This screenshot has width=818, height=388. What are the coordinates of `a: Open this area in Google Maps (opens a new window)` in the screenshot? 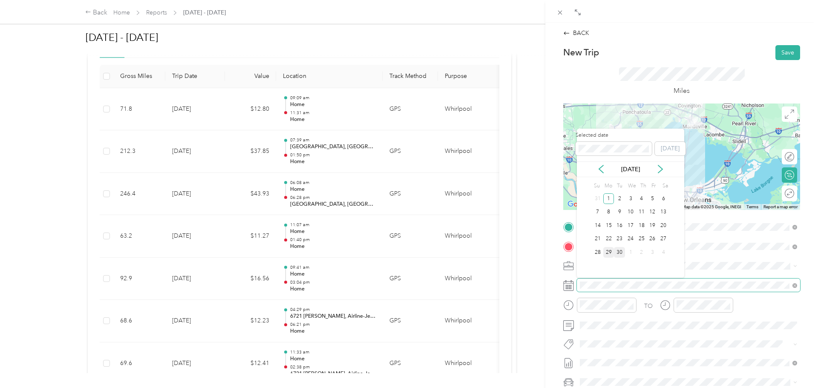 It's located at (579, 204).